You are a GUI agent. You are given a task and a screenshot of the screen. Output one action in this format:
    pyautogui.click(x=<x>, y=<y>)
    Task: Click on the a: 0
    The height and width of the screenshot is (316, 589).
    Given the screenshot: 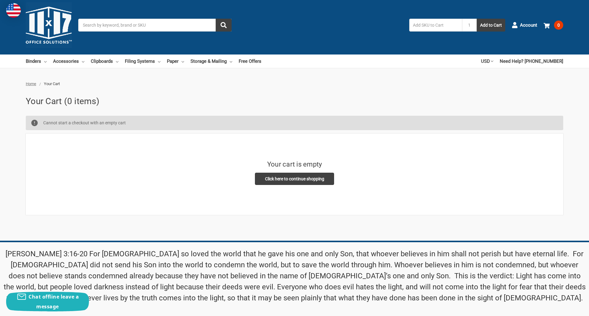 What is the action you would take?
    pyautogui.click(x=553, y=25)
    